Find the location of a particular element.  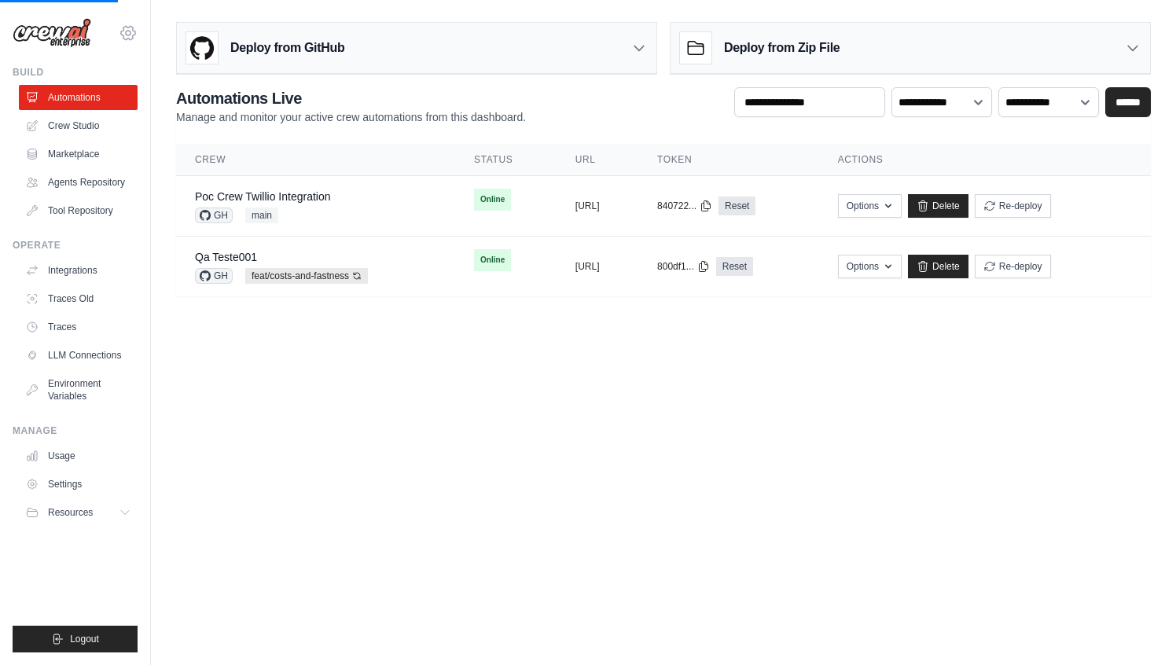

button: 840722... is located at coordinates (684, 206).